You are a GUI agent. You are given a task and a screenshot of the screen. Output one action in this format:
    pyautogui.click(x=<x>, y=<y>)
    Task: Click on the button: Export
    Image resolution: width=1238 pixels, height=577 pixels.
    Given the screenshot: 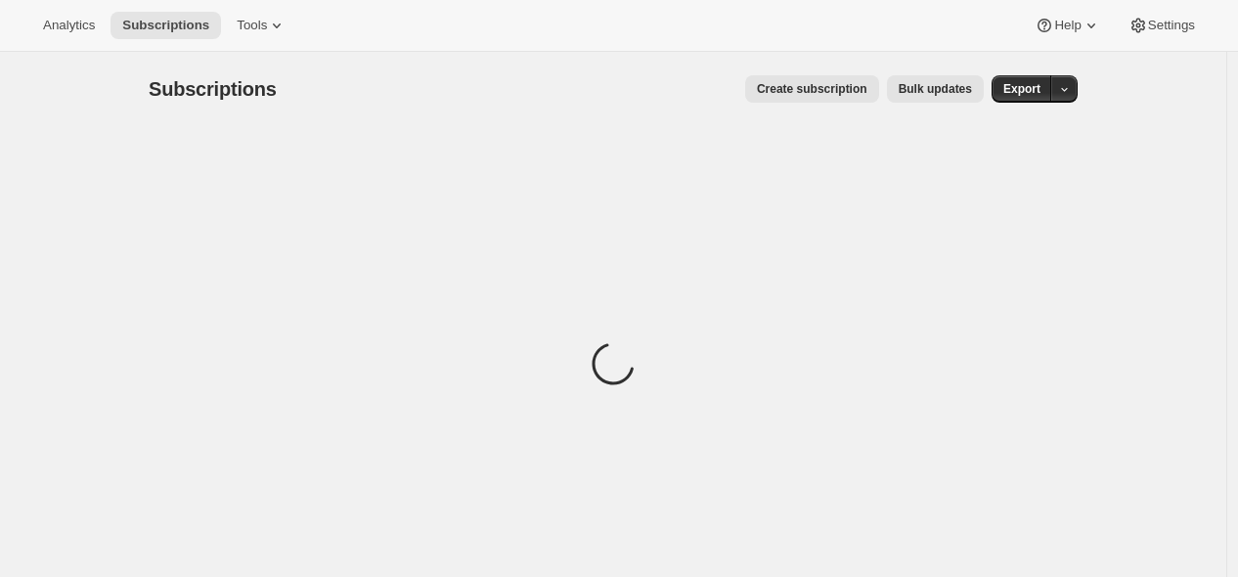 What is the action you would take?
    pyautogui.click(x=1022, y=89)
    